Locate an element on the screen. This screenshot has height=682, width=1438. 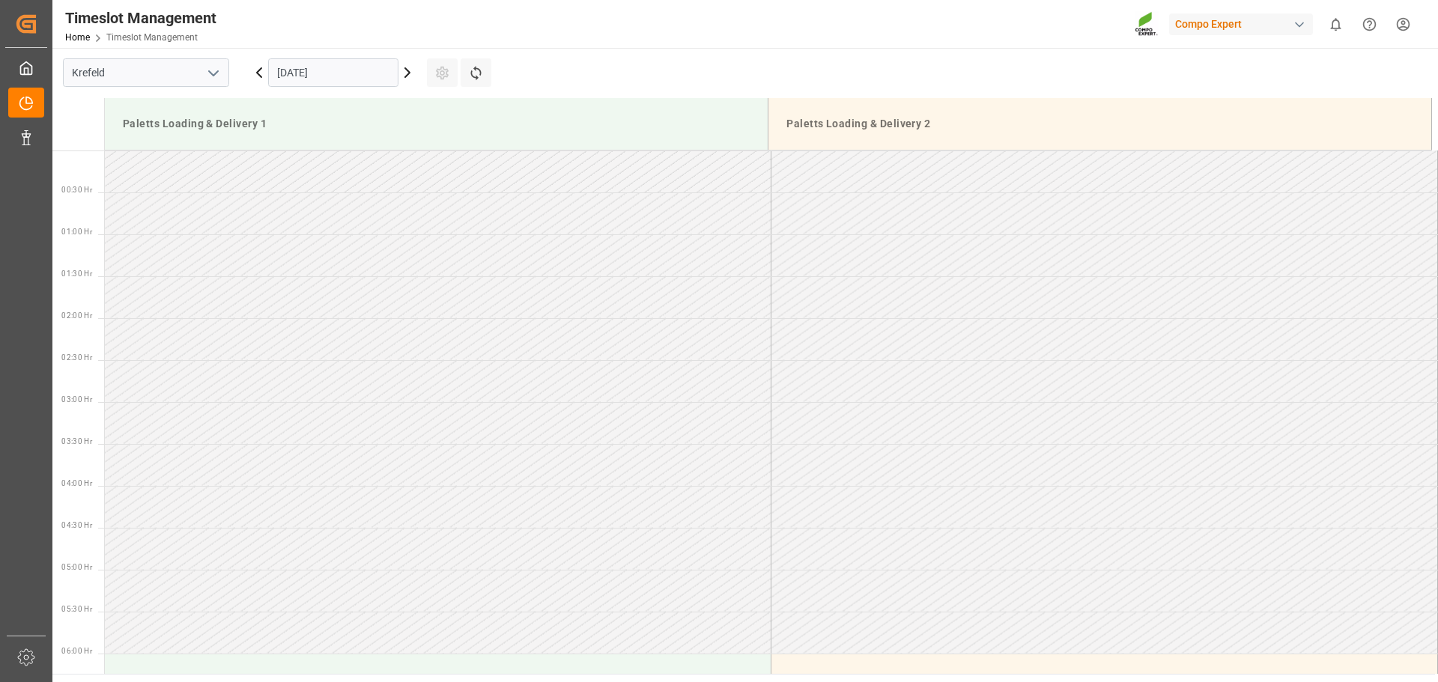
span: 06:00 Hr is located at coordinates (76, 651).